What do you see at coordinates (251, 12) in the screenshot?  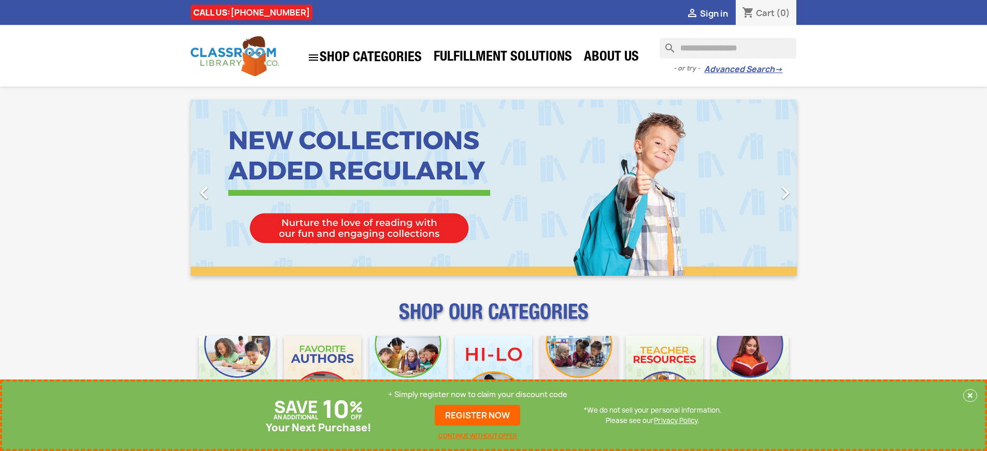 I see `div: CALL US:` at bounding box center [251, 12].